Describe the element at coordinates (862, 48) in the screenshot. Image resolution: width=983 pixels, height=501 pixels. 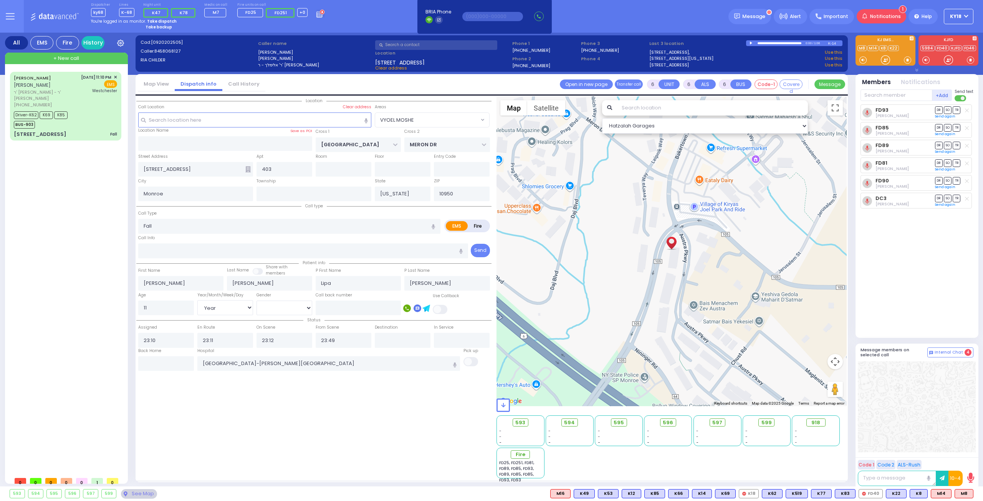
I see `a: M8` at that location.